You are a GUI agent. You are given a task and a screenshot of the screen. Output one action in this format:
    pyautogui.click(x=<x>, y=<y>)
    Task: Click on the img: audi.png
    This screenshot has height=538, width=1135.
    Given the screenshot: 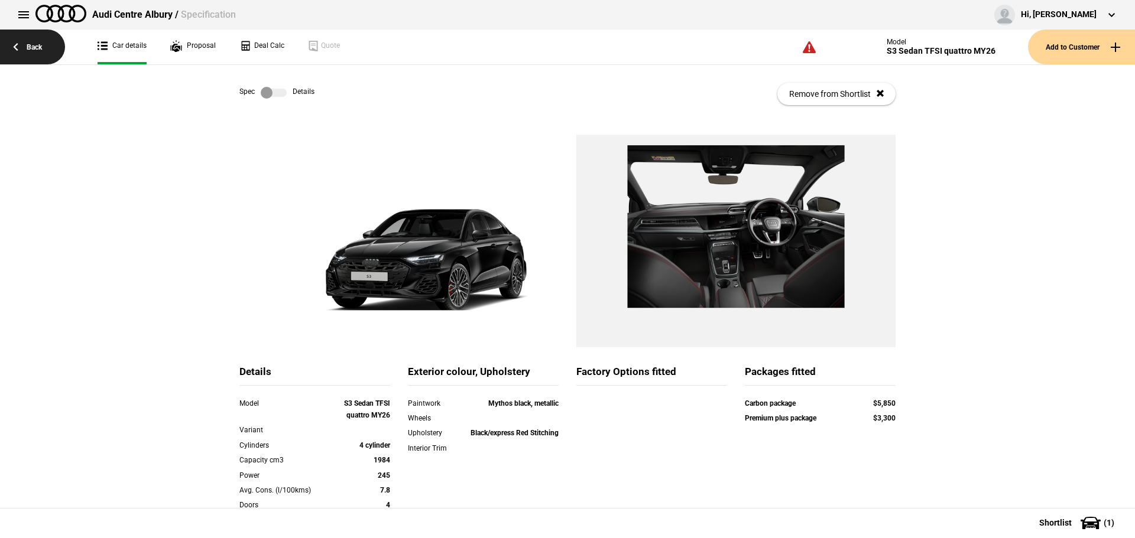 What is the action you would take?
    pyautogui.click(x=61, y=14)
    